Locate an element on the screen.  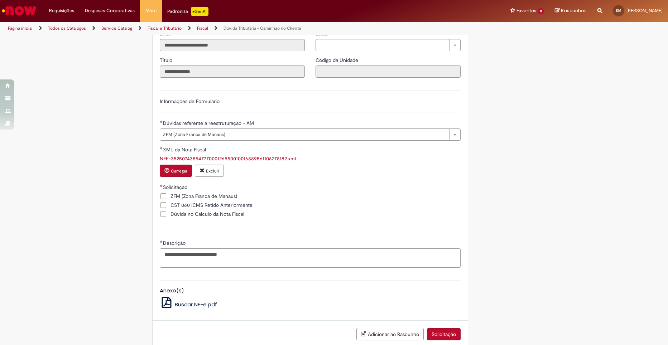
label: Somente leitura - Código da Unidade is located at coordinates (337, 60).